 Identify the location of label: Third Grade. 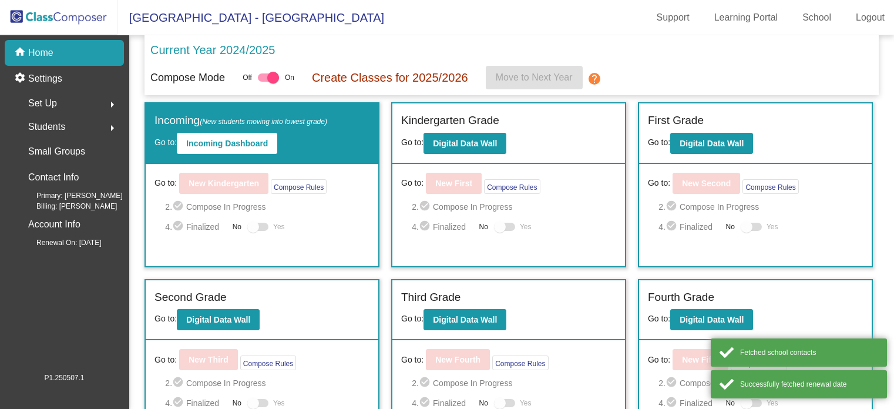
(430, 297).